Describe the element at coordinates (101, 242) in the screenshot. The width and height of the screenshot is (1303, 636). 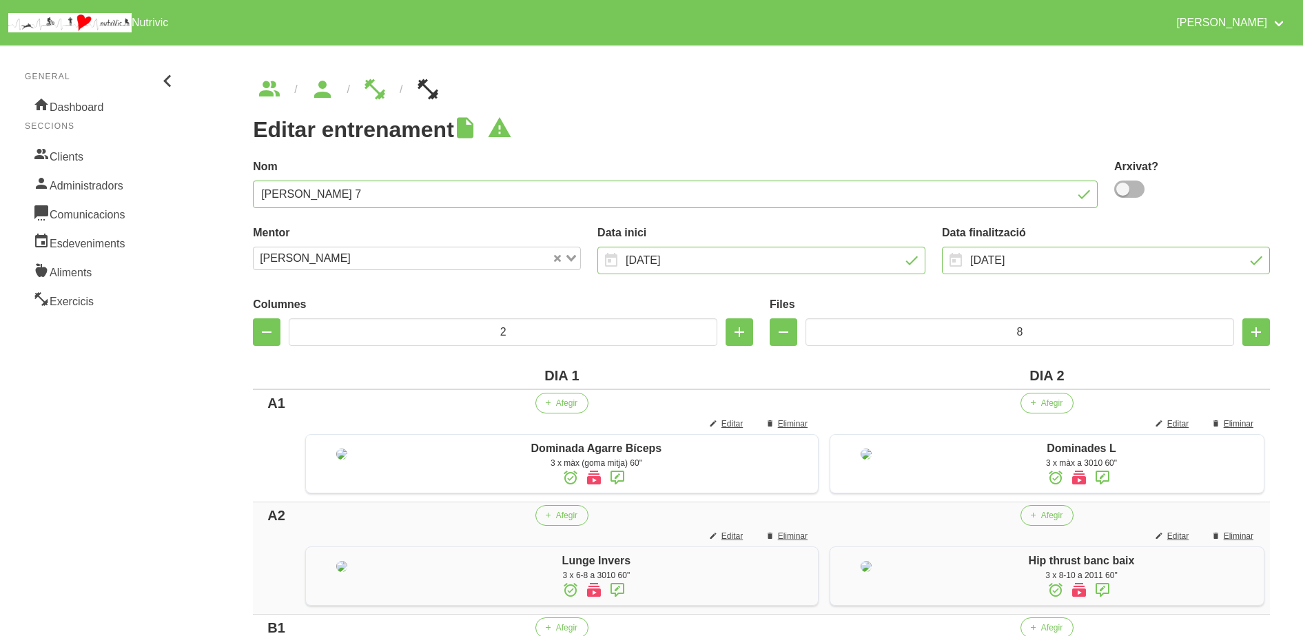
I see `a: Esdeveniments` at that location.